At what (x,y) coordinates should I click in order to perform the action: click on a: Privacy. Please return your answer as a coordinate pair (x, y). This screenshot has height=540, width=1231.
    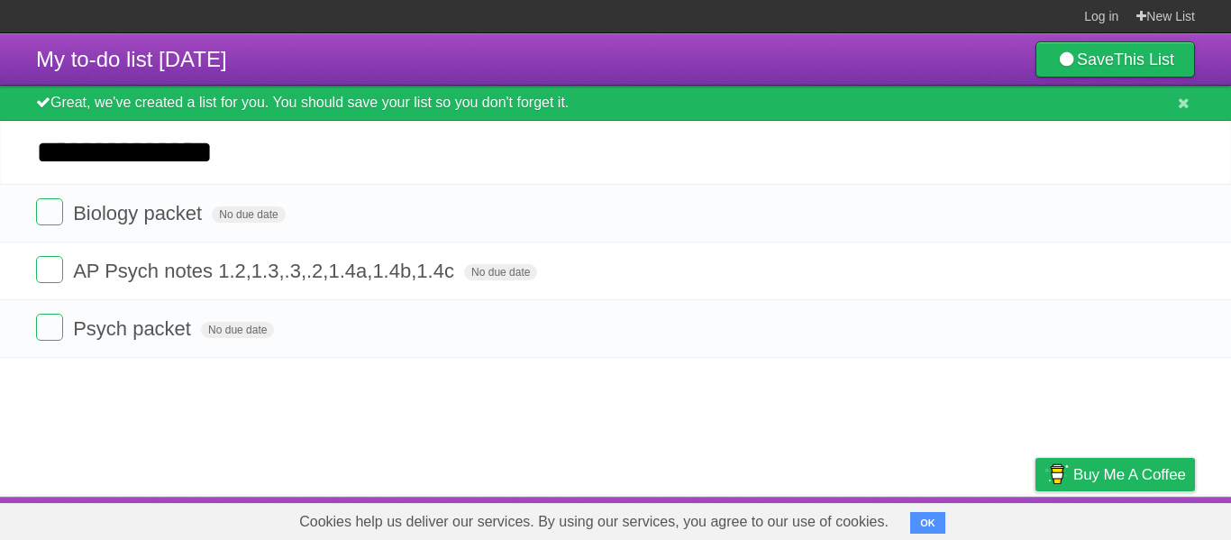
    Looking at the image, I should click on (1036, 518).